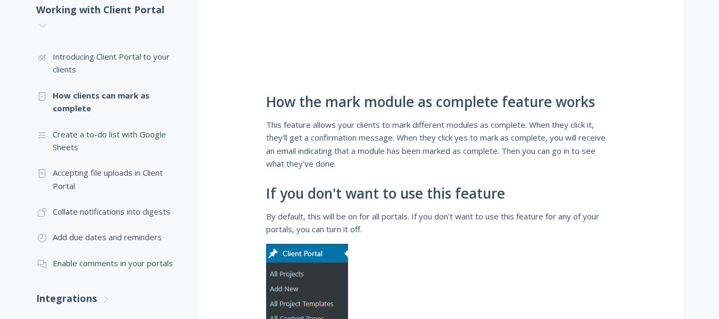 Image resolution: width=719 pixels, height=319 pixels. I want to click on a: Accepting file uploads in Client Portal, so click(106, 179).